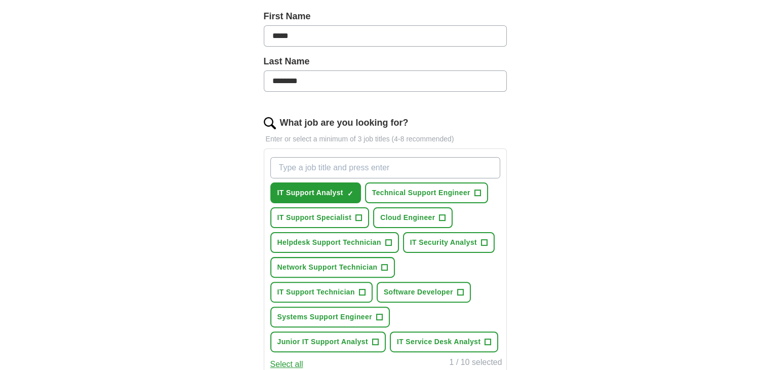  What do you see at coordinates (413, 217) in the screenshot?
I see `button: Cloud Engineer` at bounding box center [413, 217].